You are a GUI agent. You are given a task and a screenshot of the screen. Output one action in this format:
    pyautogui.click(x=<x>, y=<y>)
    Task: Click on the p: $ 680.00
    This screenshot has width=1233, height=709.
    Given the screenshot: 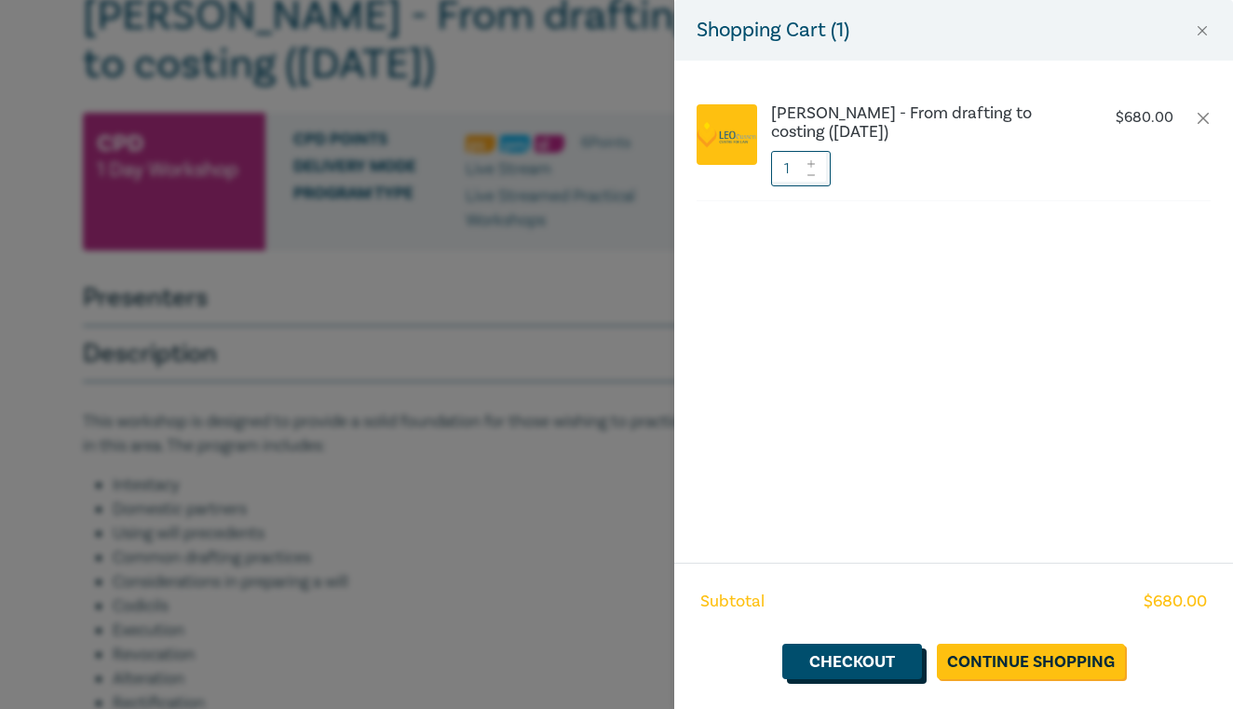 What is the action you would take?
    pyautogui.click(x=1145, y=117)
    